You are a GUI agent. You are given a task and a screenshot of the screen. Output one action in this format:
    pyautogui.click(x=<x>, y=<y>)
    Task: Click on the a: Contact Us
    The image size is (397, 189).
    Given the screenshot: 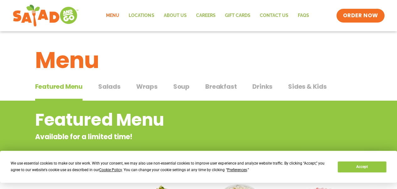 What is the action you would take?
    pyautogui.click(x=274, y=16)
    